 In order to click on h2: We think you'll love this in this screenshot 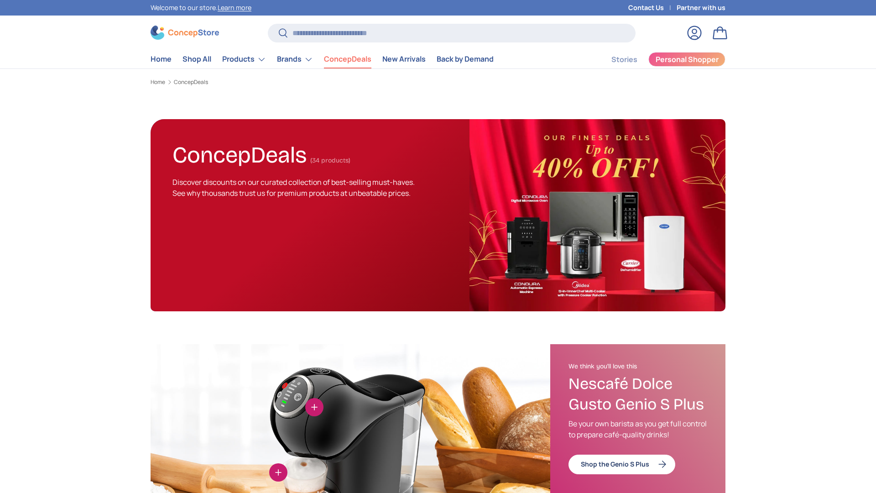, I will do `click(638, 367)`.